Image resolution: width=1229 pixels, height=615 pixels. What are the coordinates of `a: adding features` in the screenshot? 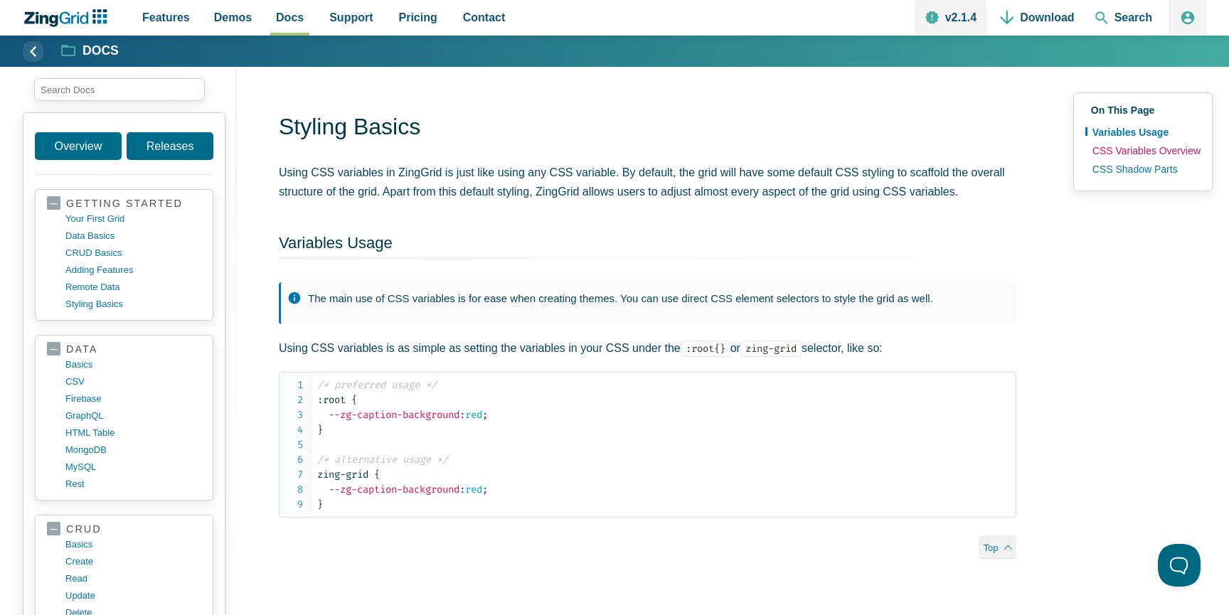 It's located at (133, 270).